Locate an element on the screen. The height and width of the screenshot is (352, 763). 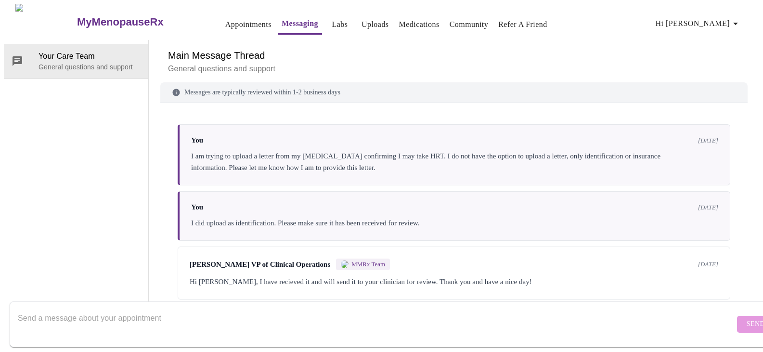
h3: MyMenopauseRx is located at coordinates (120, 22).